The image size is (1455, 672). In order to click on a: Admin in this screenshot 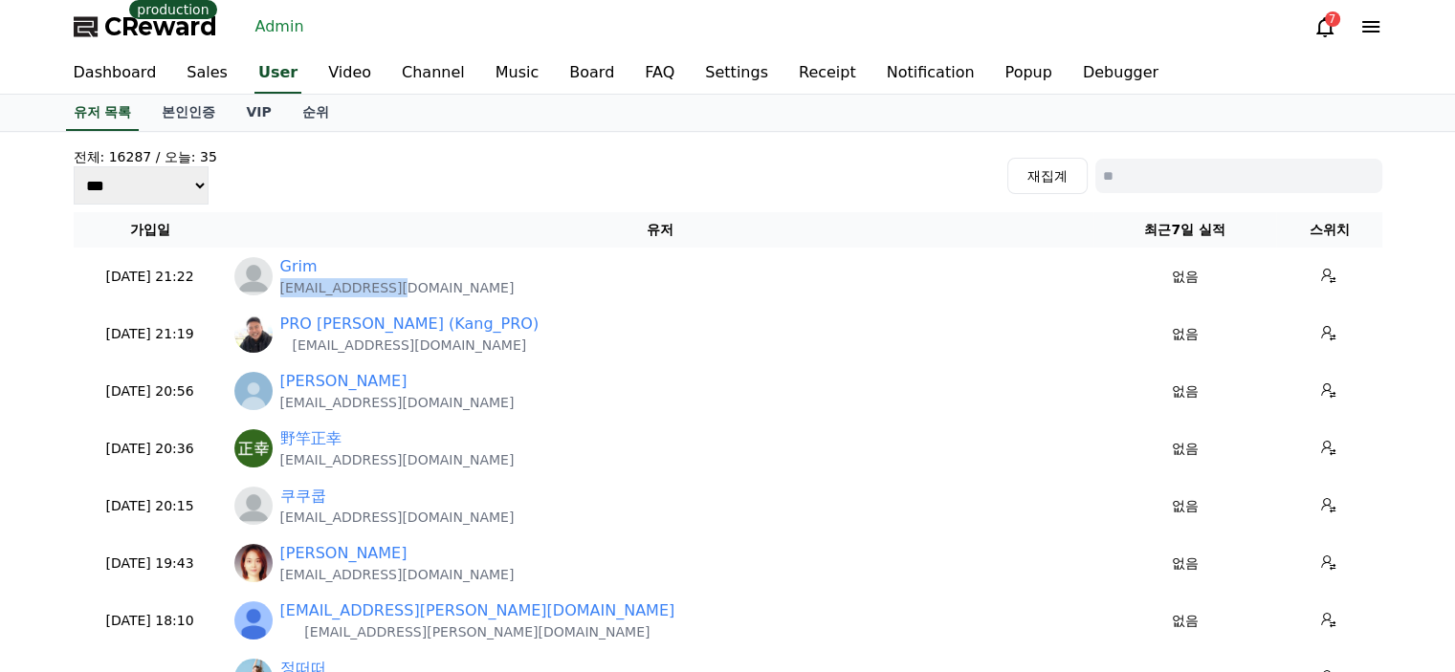, I will do `click(279, 27)`.